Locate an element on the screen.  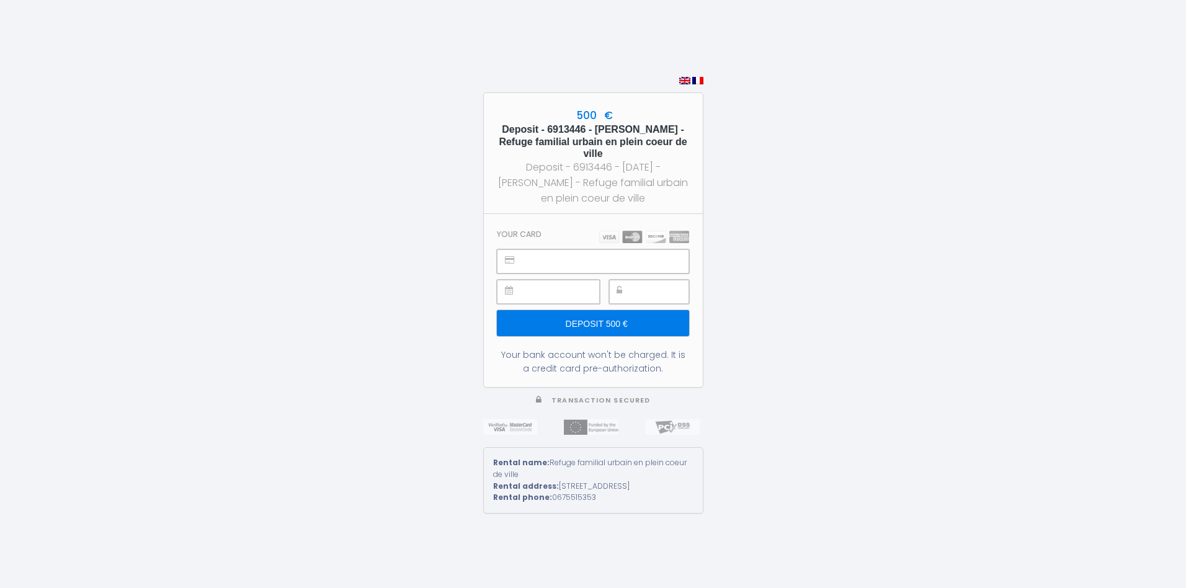
div: Refuge familial urbain en plein coeur de ville is located at coordinates (593, 469).